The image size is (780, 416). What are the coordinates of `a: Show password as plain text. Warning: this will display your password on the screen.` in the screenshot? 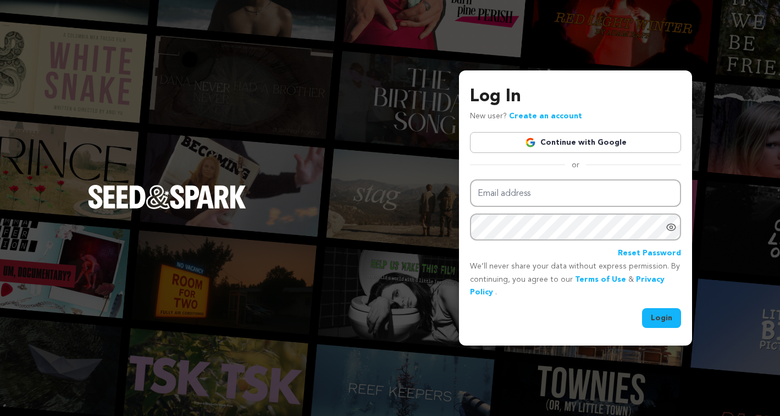 It's located at (671, 227).